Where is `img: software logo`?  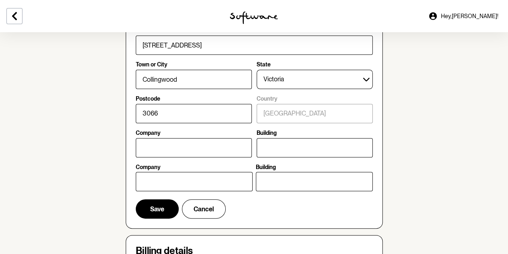 img: software logo is located at coordinates (254, 18).